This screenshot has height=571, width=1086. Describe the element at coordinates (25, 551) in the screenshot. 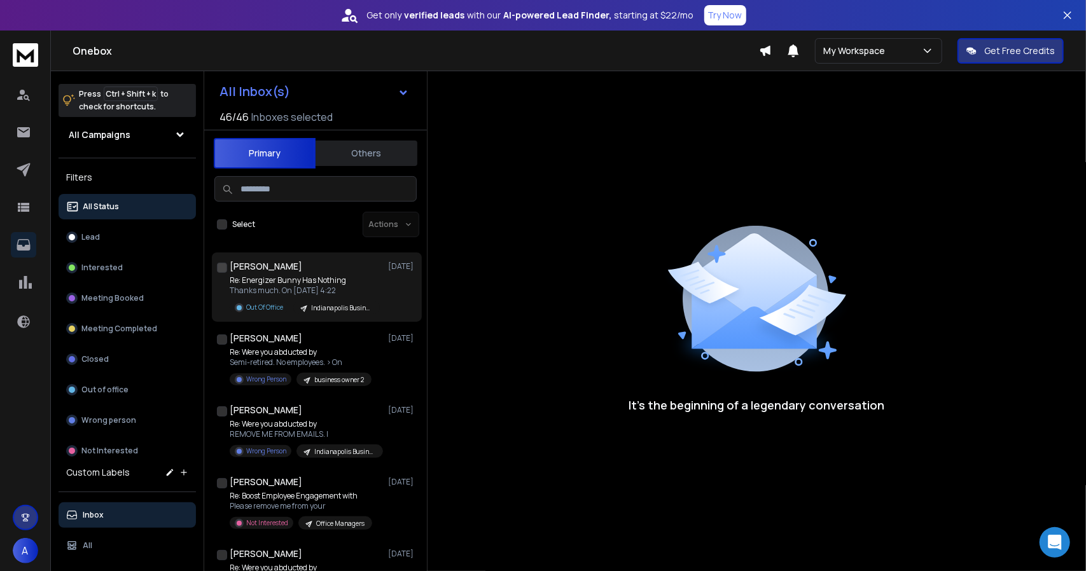

I see `span: A` at that location.